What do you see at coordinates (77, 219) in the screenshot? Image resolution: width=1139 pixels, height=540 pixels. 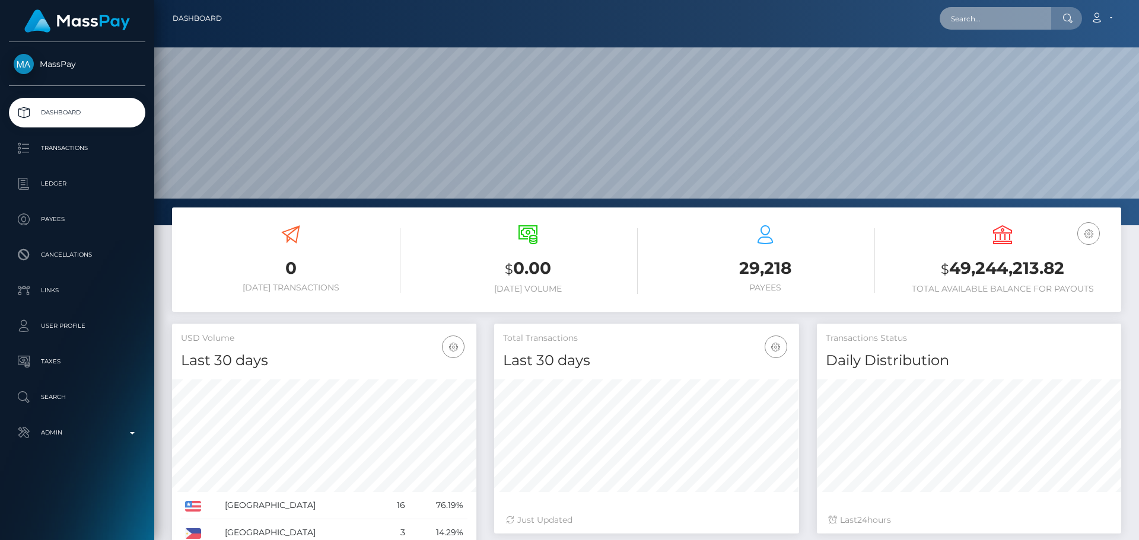 I see `p: Payees` at bounding box center [77, 219].